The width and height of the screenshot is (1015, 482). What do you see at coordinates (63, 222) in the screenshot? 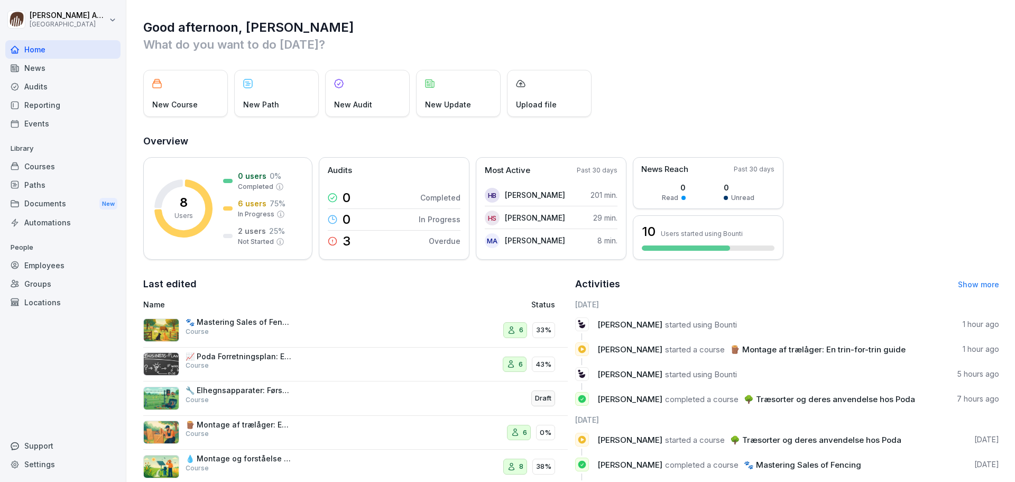
I see `a: Automations` at bounding box center [63, 222].